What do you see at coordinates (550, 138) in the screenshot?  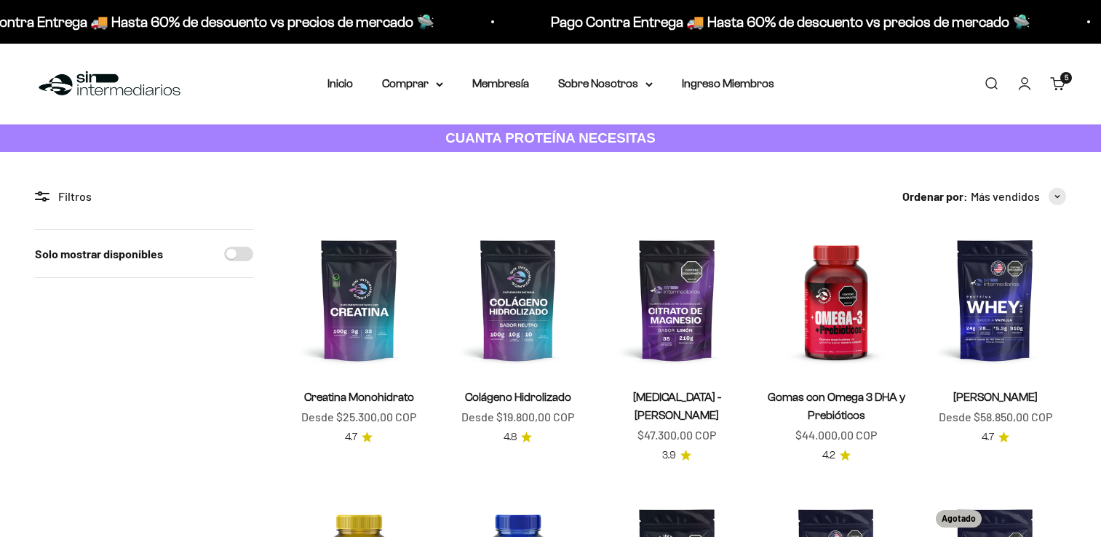 I see `strong: CUANTA PROTEÍNA NECESITAS` at bounding box center [550, 138].